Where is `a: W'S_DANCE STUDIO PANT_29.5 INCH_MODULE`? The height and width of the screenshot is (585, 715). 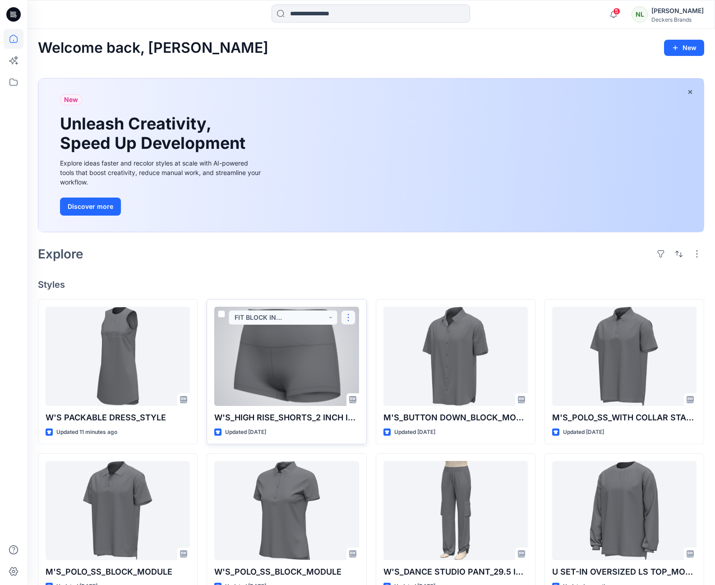
a: W'S_DANCE STUDIO PANT_29.5 INCH_MODULE is located at coordinates (456, 511).